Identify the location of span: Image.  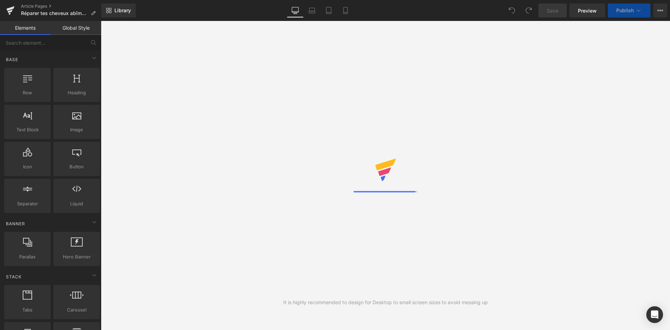
(76, 130).